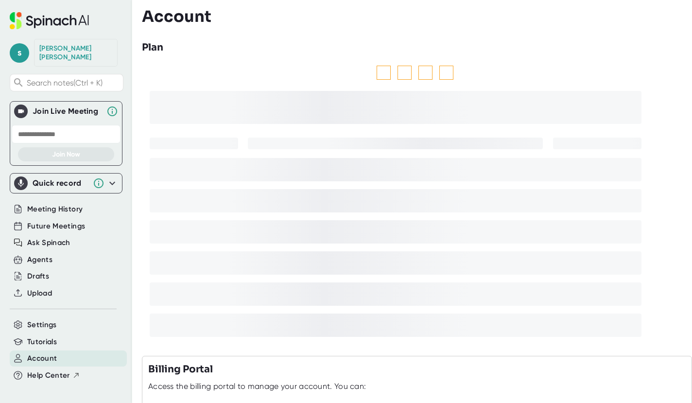 The width and height of the screenshot is (692, 403). What do you see at coordinates (66, 111) in the screenshot?
I see `div: Join Live MeetingJoin Live Meeting` at bounding box center [66, 111].